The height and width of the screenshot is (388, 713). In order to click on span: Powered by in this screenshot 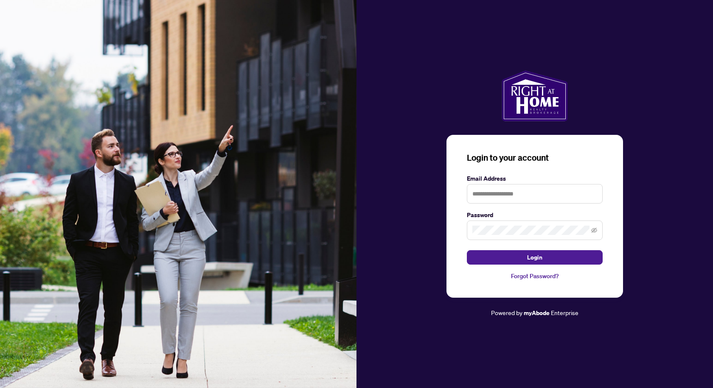, I will do `click(506, 313)`.